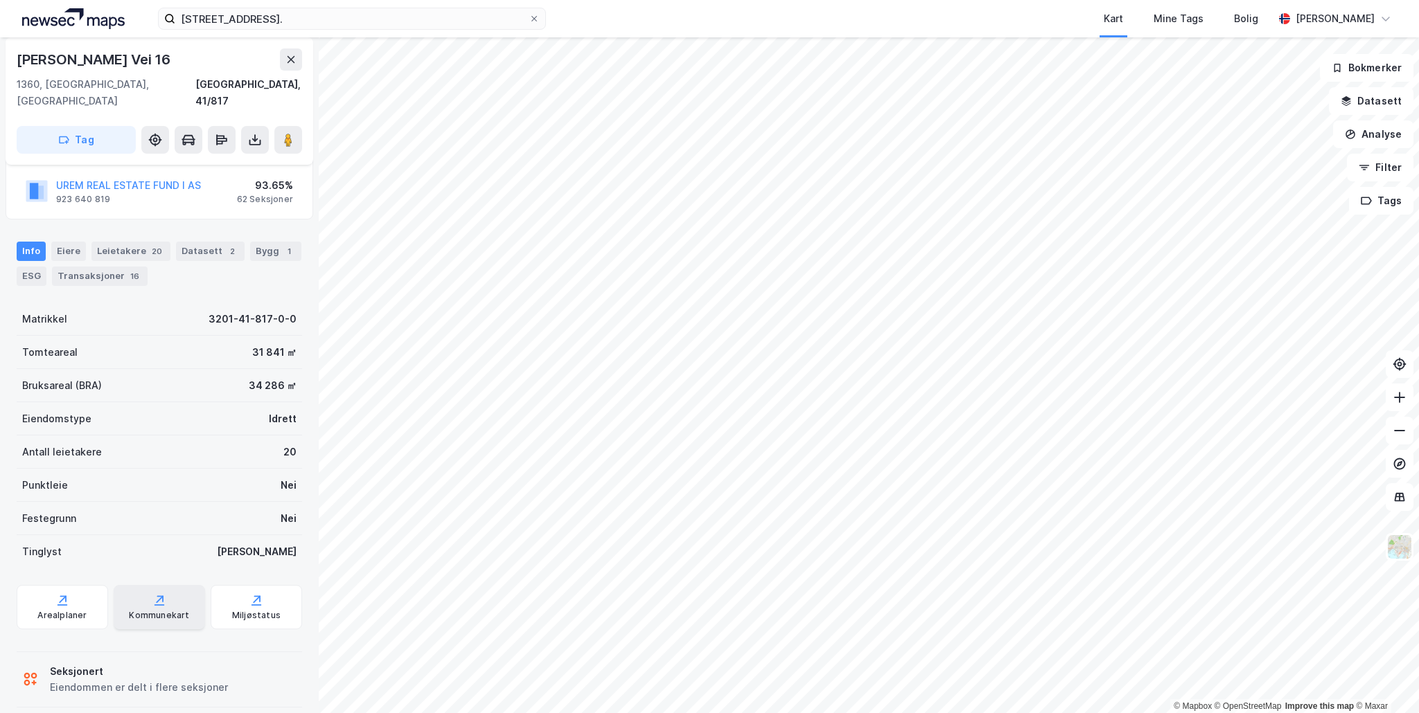 The image size is (1419, 713). I want to click on div: 1, so click(289, 251).